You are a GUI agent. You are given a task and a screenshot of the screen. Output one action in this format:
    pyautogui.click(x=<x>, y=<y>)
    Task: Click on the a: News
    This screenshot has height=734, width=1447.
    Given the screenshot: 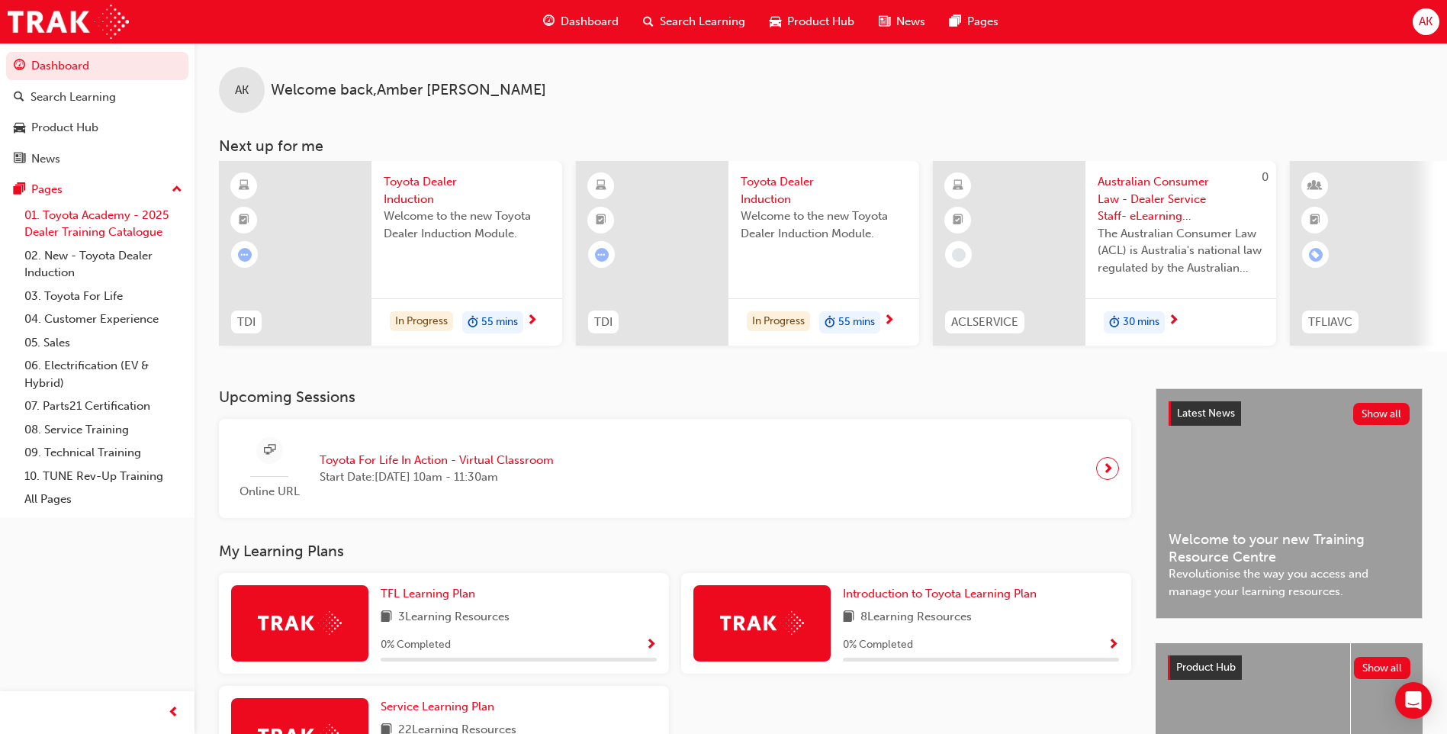 What is the action you would take?
    pyautogui.click(x=97, y=159)
    